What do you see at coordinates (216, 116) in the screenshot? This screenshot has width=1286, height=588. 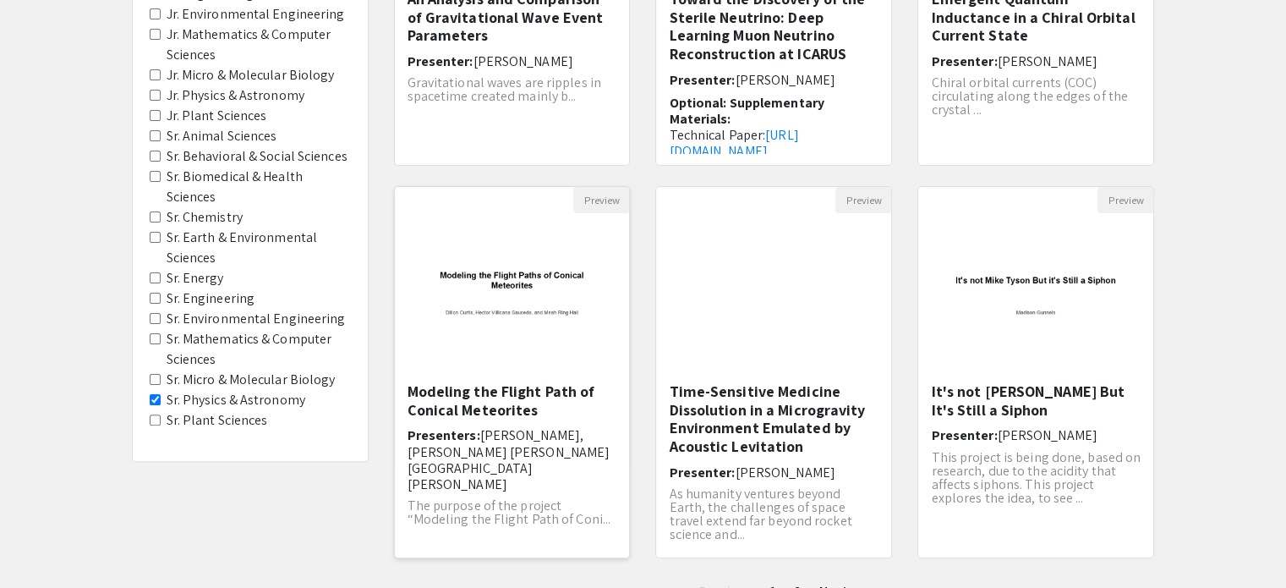 I see `label: Jr. Plant Sciences` at bounding box center [216, 116].